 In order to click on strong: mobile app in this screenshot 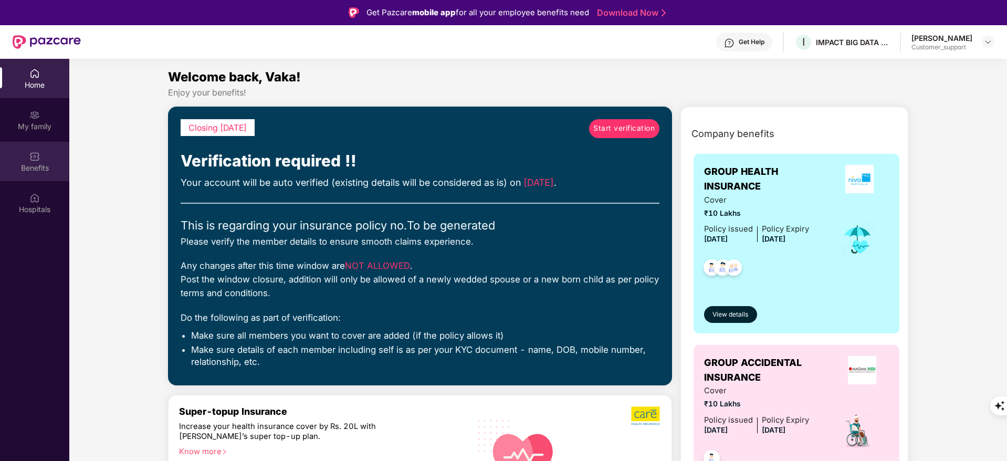, I will do `click(434, 12)`.